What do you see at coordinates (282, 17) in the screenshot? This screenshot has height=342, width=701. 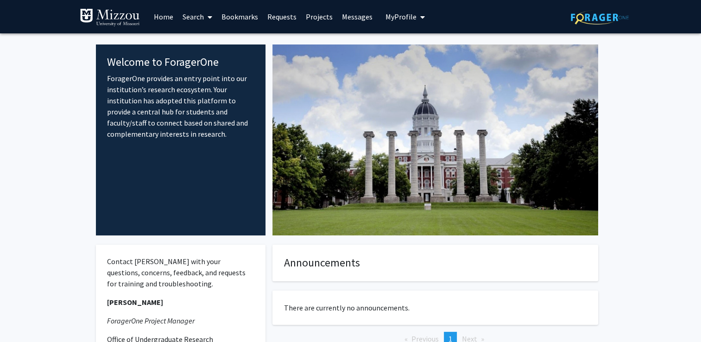 I see `a: Requests` at bounding box center [282, 17].